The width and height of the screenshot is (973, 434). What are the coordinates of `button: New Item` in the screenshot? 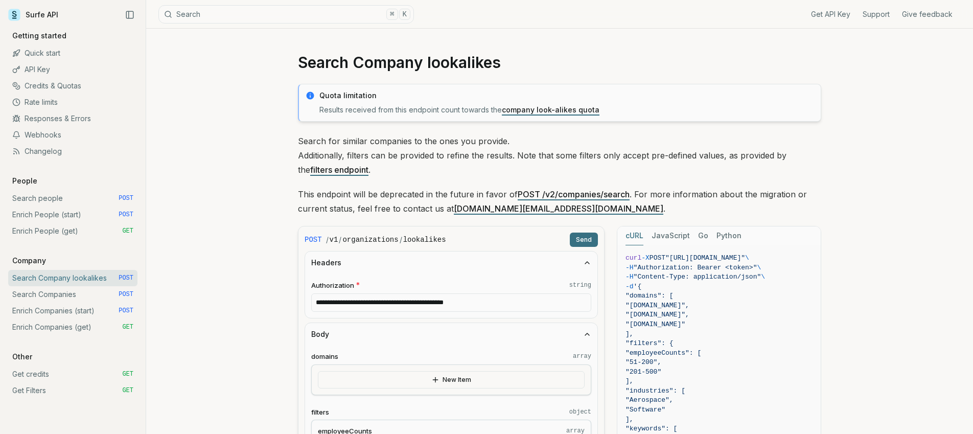 It's located at (451, 380).